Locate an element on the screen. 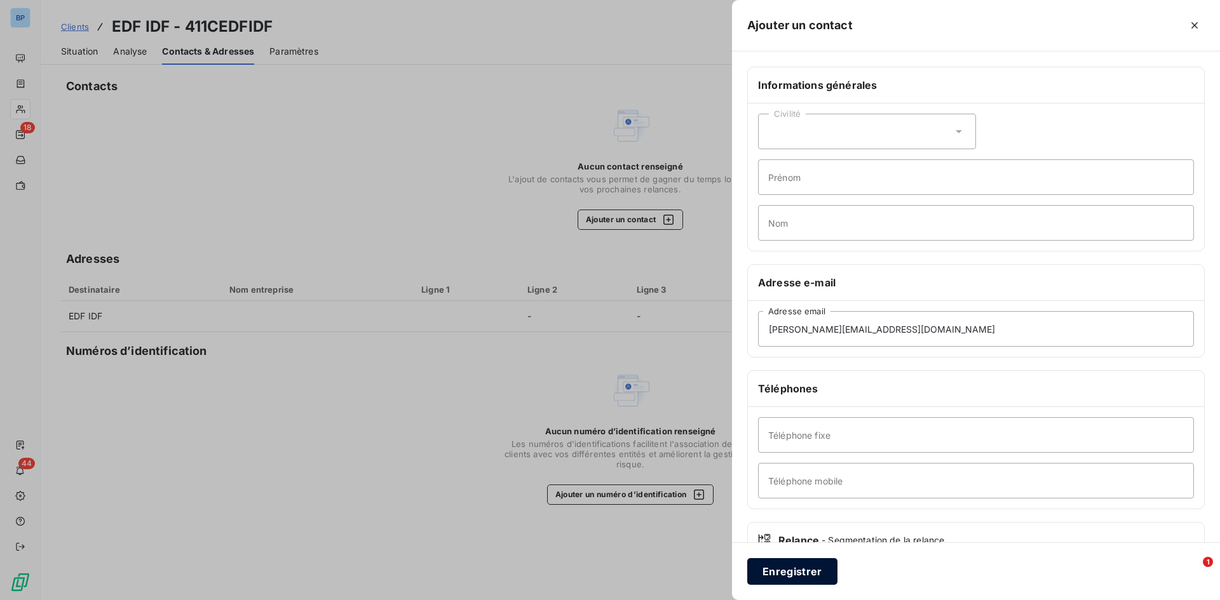 The image size is (1220, 600). h6: Informations générales is located at coordinates (976, 85).